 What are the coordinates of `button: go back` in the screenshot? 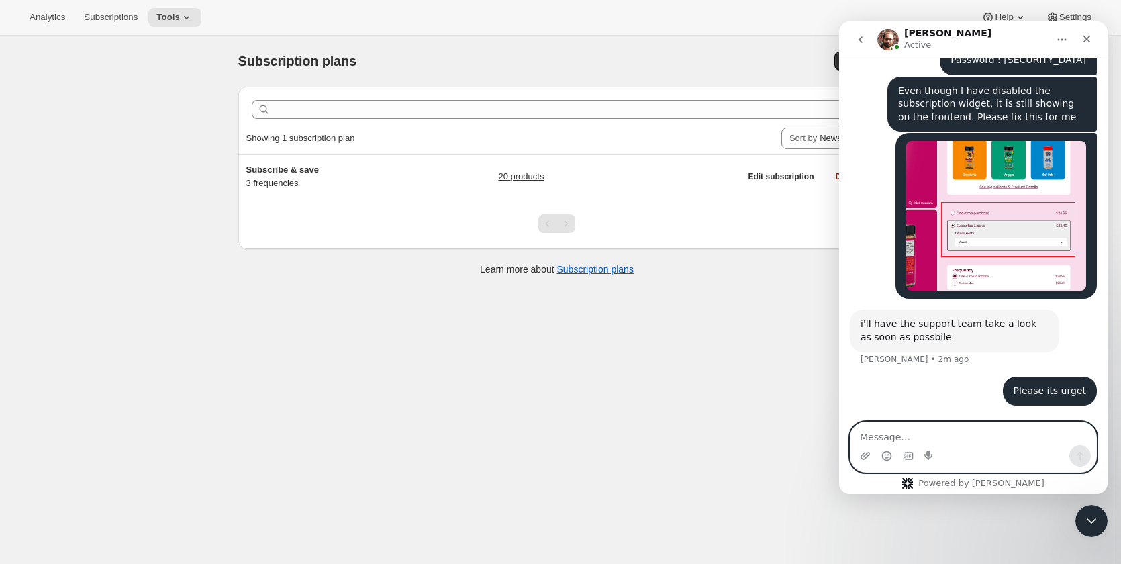 It's located at (21, 18).